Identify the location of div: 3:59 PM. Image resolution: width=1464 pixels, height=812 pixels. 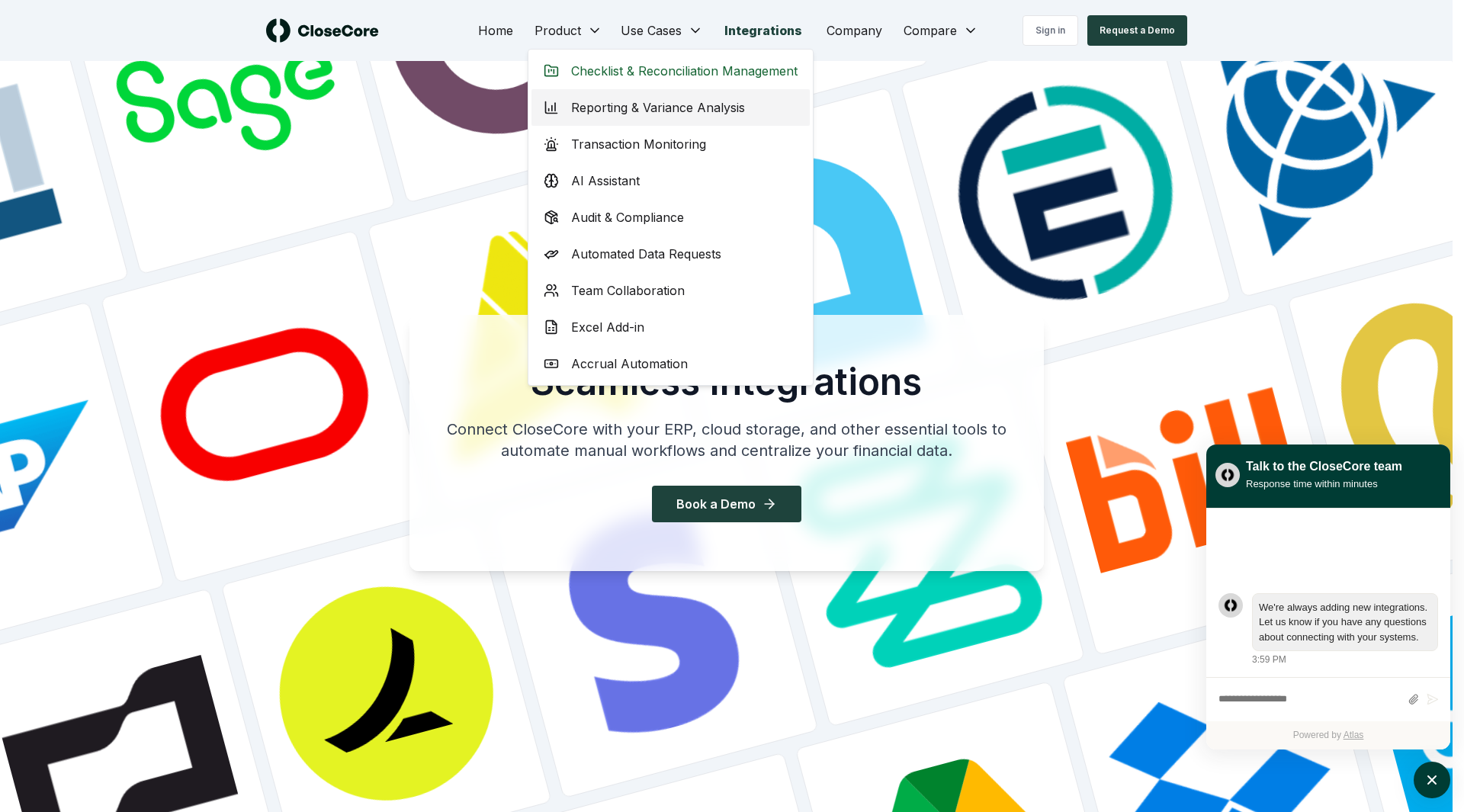
(1269, 660).